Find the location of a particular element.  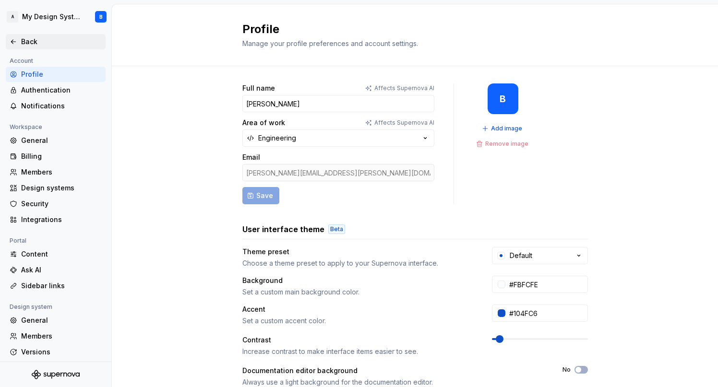

div: Default is located at coordinates (521, 256).